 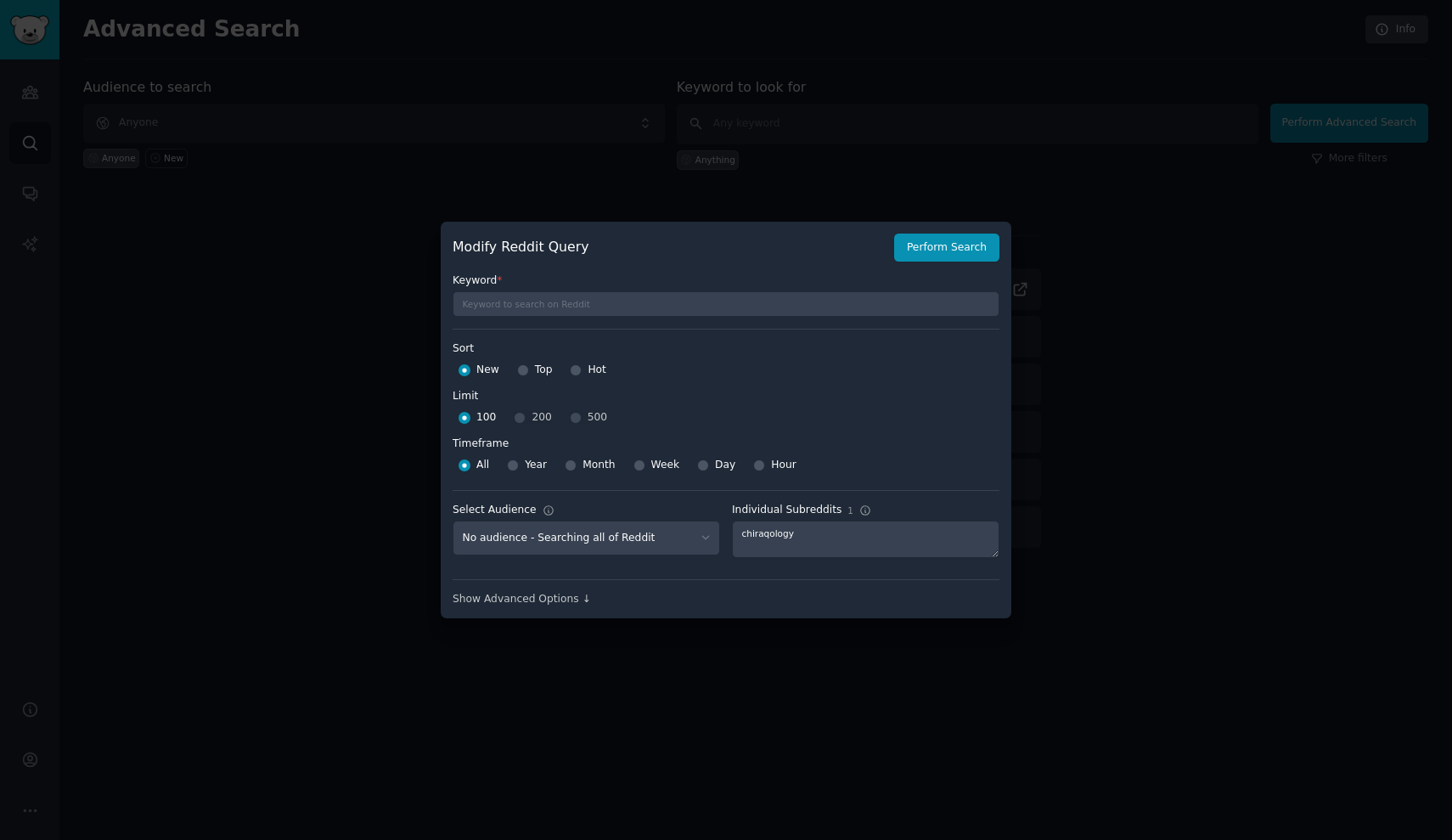 I want to click on span: Top, so click(x=544, y=370).